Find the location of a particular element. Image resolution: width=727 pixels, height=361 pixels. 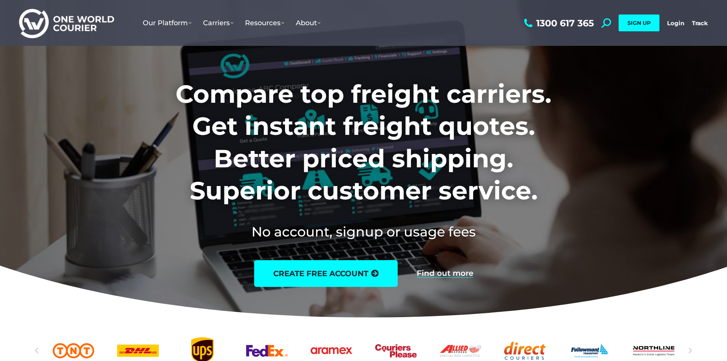

a: Find out more is located at coordinates (445, 273).